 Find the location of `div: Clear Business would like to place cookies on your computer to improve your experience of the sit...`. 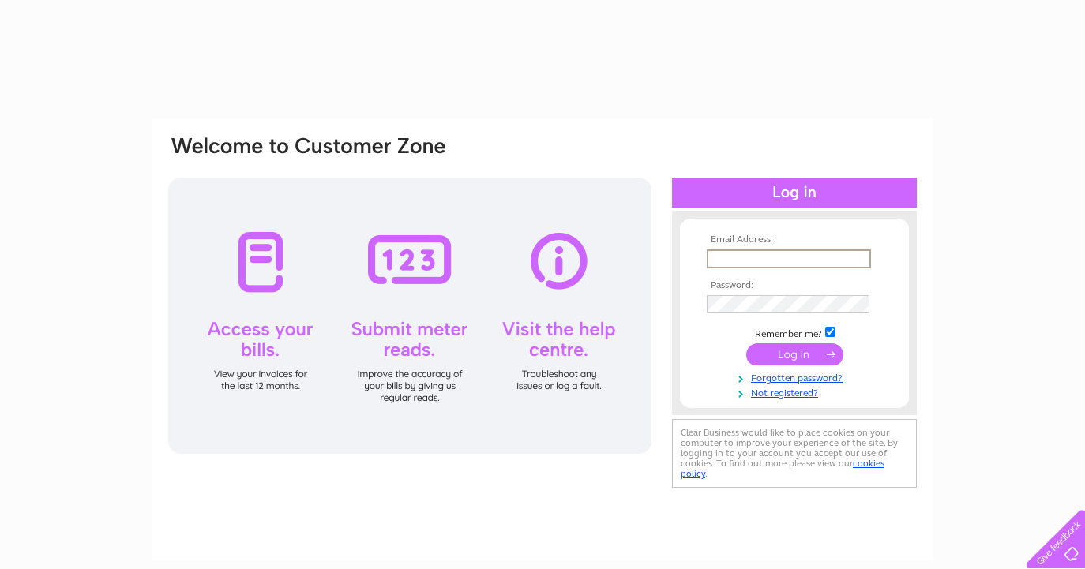

div: Clear Business would like to place cookies on your computer to improve your experience of the sit... is located at coordinates (794, 453).